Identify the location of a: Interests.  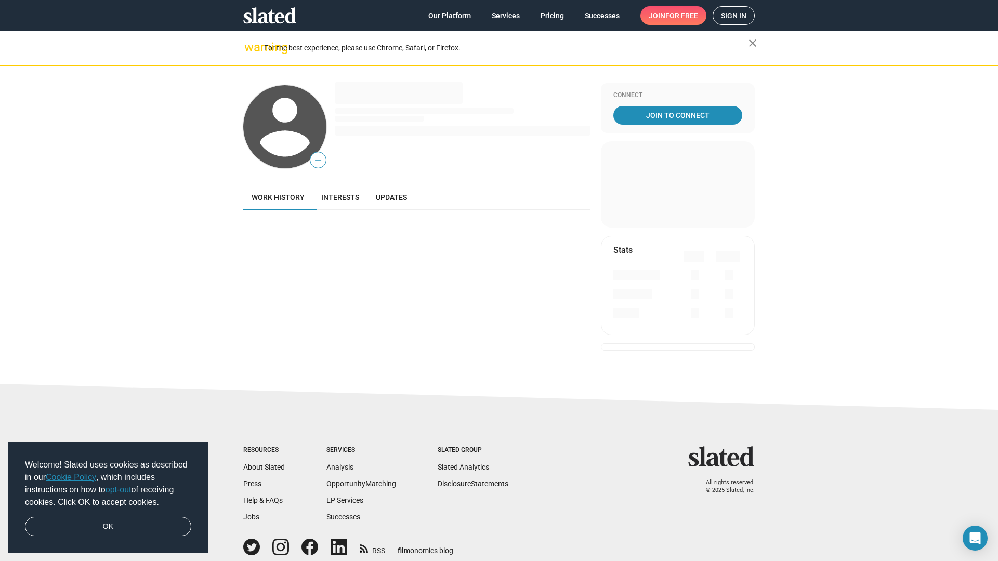
(340, 197).